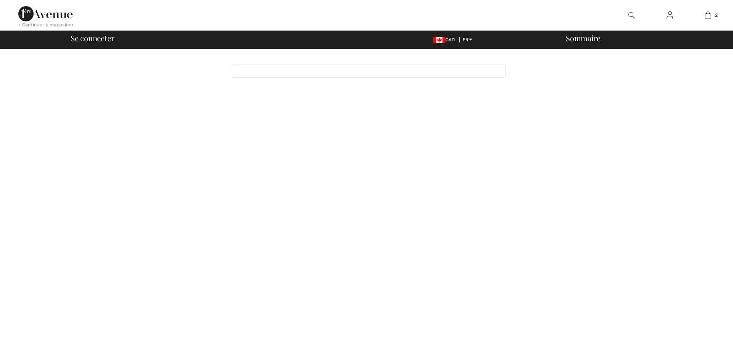 The width and height of the screenshot is (733, 364). I want to click on span: Se connecter, so click(92, 38).